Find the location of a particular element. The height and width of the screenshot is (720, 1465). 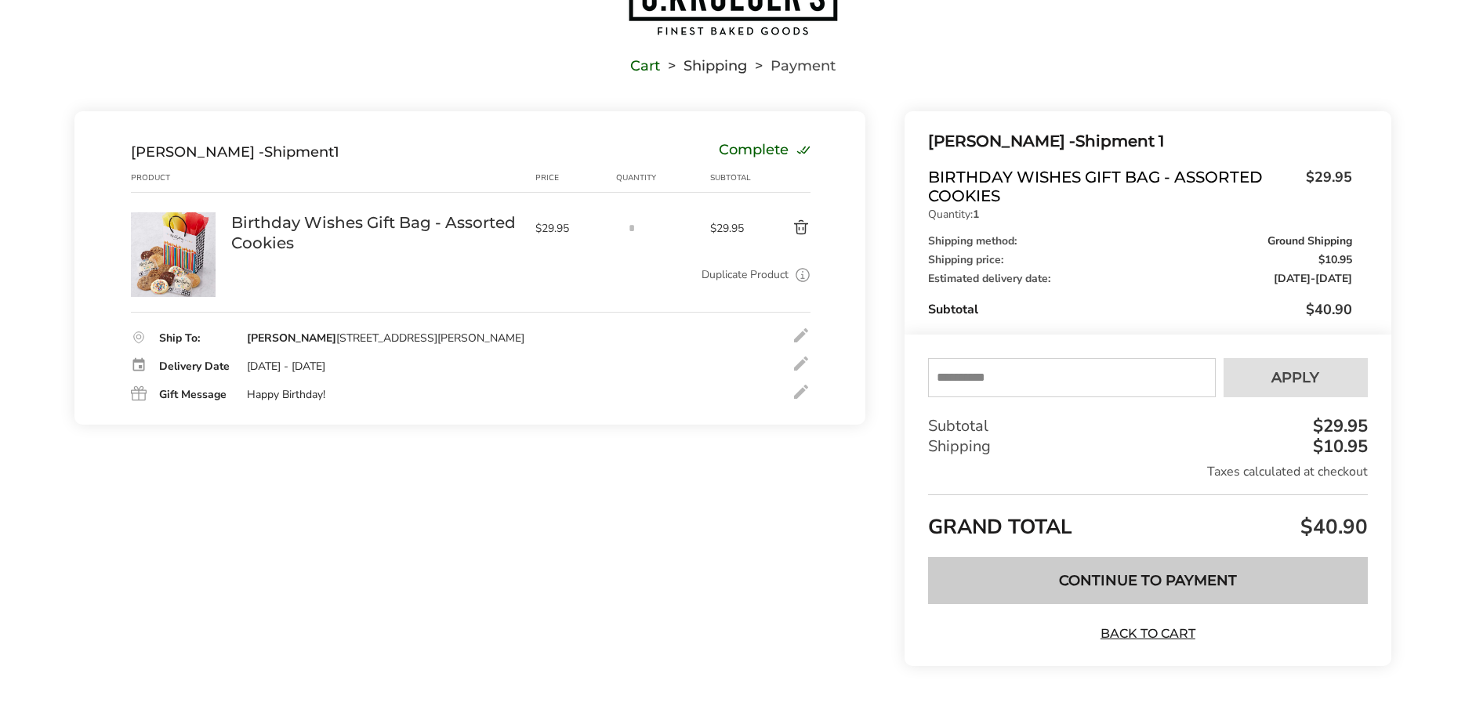

button: Apply is located at coordinates (1295, 378).